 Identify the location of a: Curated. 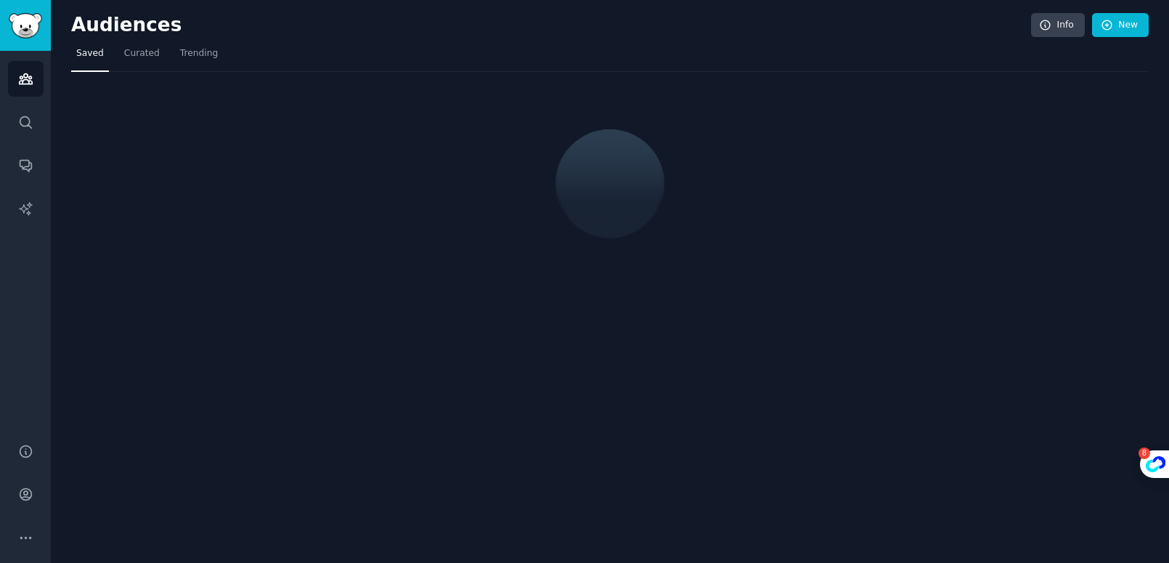
(142, 57).